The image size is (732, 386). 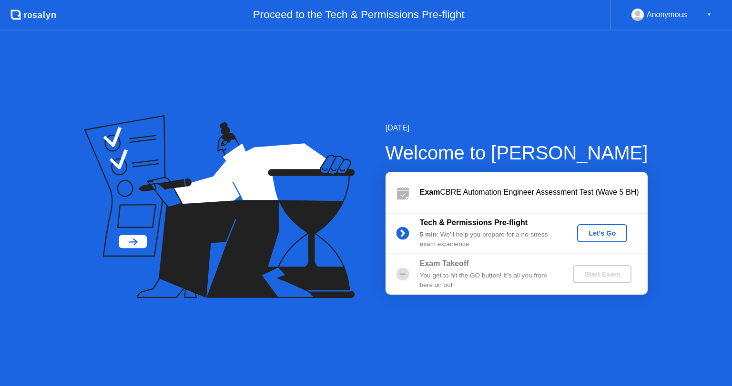 I want to click on div: Let's Go, so click(x=602, y=234).